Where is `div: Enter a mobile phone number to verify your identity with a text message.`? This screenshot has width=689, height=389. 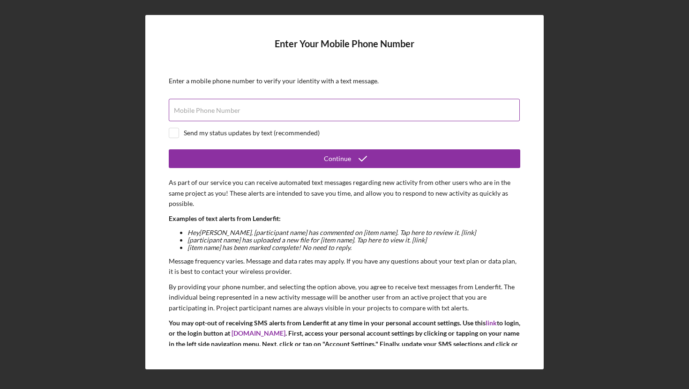
div: Enter a mobile phone number to verify your identity with a text message. is located at coordinates (344, 81).